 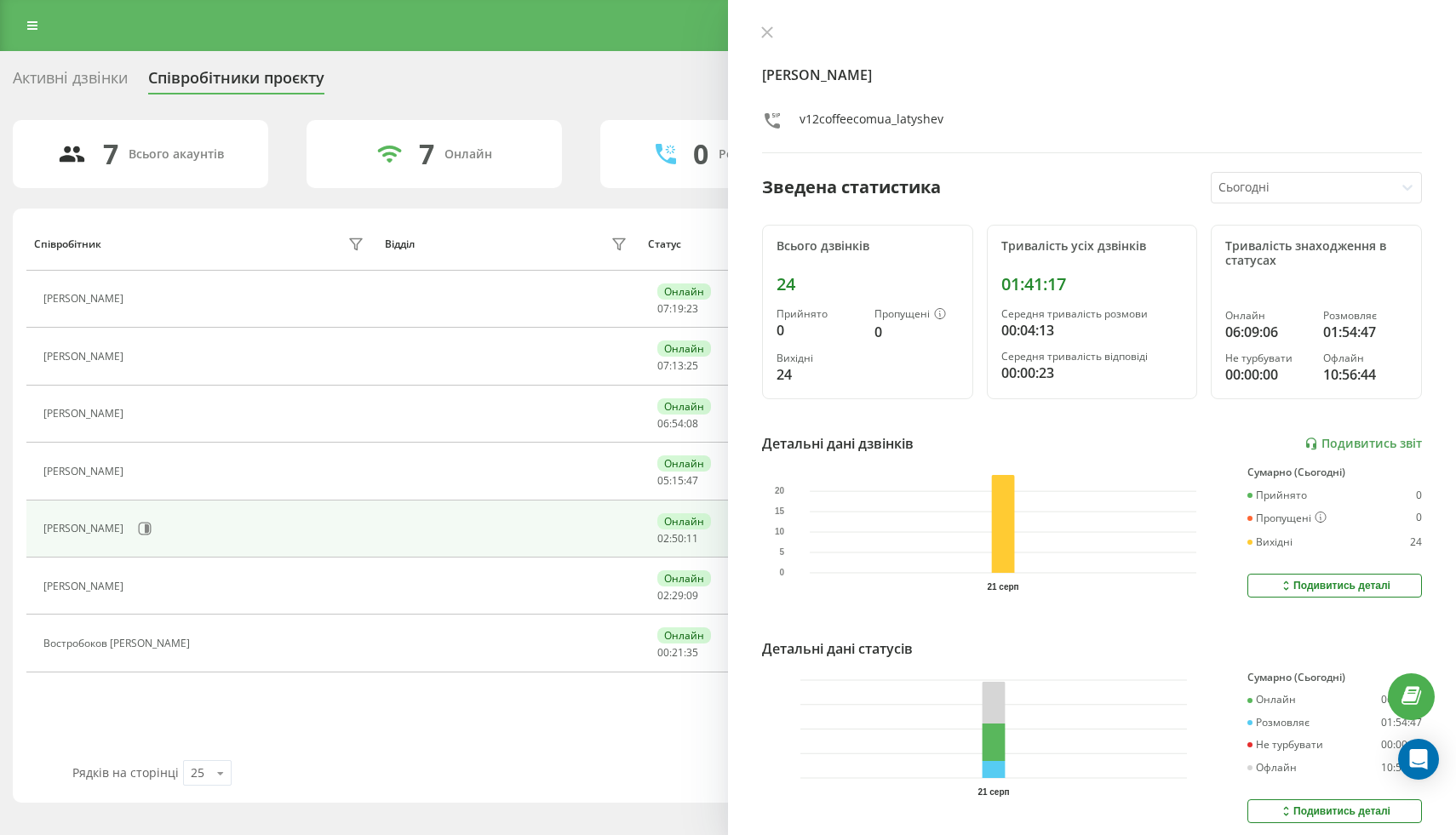 I want to click on div: Детальні дані статусів, so click(x=837, y=649).